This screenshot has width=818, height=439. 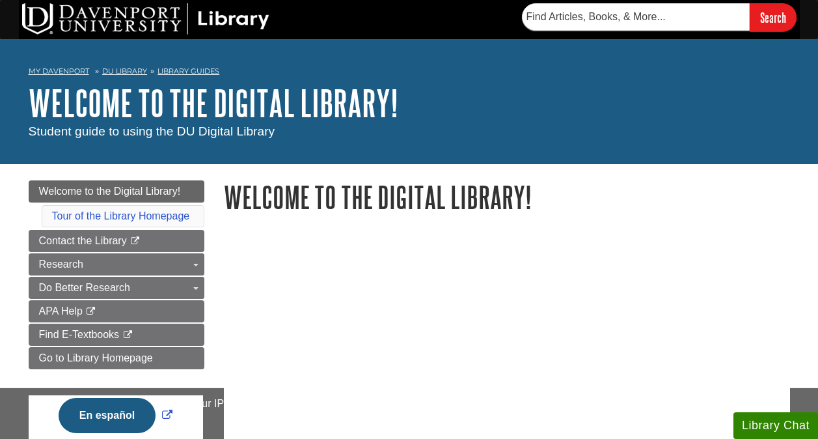 What do you see at coordinates (659, 17) in the screenshot?
I see `form: Searches DU Library's articles, books, and more` at bounding box center [659, 17].